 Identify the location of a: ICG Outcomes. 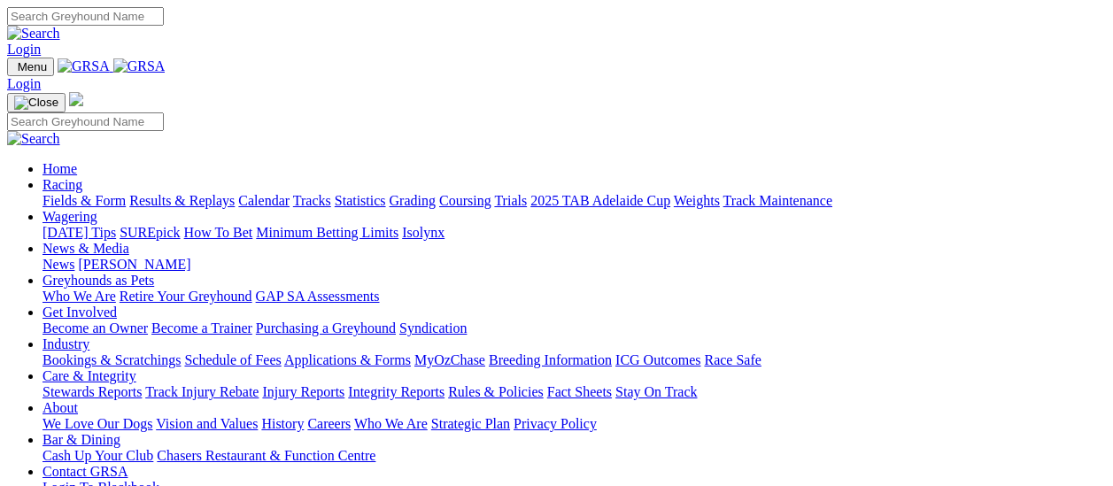
(658, 360).